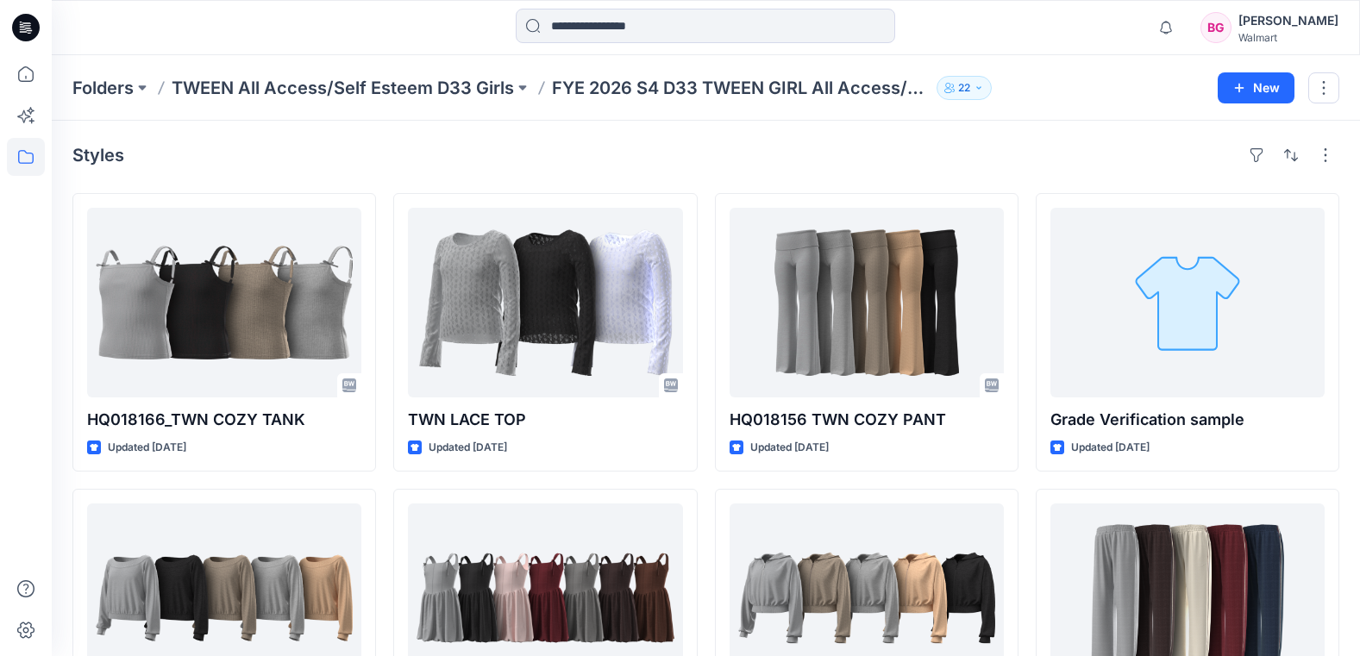 The image size is (1360, 656). Describe the element at coordinates (866, 420) in the screenshot. I see `p: HQ018156 TWN COZY PANT` at that location.